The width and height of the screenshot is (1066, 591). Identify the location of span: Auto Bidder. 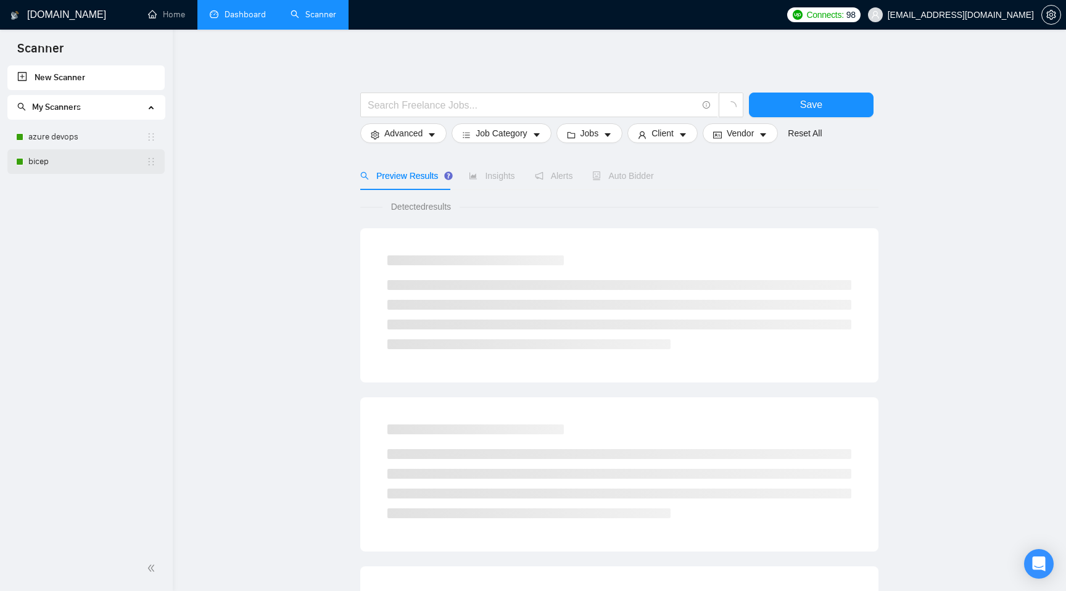
(622, 176).